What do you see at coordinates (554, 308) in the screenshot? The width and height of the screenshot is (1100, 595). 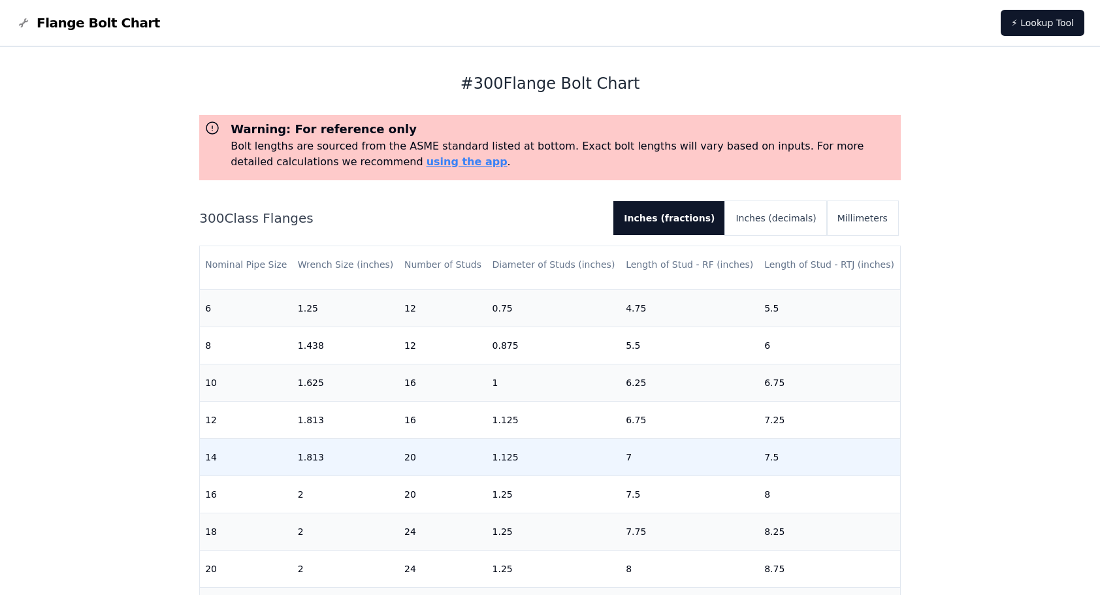 I see `td: 0.75` at bounding box center [554, 308].